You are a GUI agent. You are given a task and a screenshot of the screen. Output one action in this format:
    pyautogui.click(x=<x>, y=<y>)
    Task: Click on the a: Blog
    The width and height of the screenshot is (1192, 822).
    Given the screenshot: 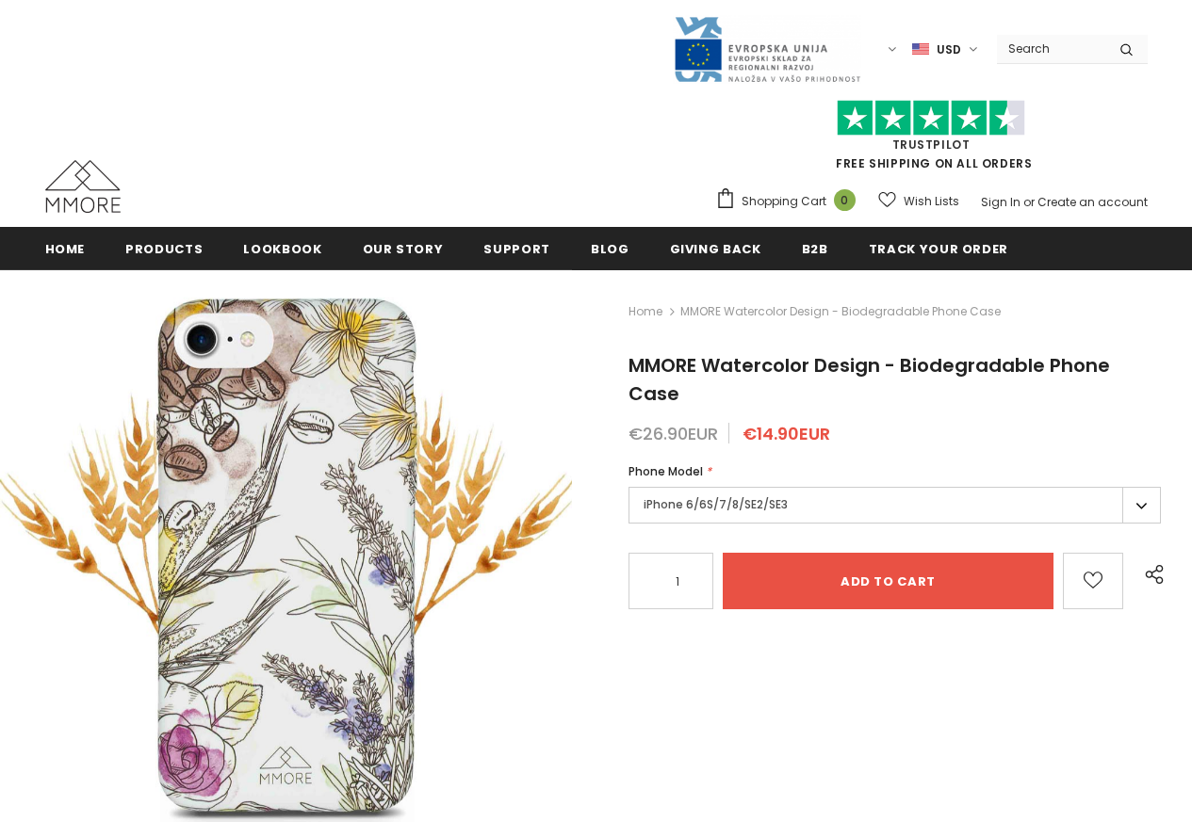 What is the action you would take?
    pyautogui.click(x=609, y=248)
    